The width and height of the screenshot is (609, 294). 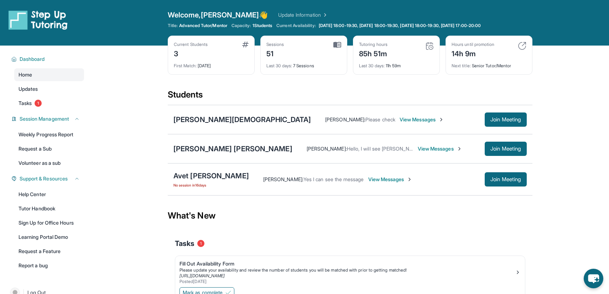 What do you see at coordinates (396, 64) in the screenshot?
I see `div: 11h 59m` at bounding box center [396, 64].